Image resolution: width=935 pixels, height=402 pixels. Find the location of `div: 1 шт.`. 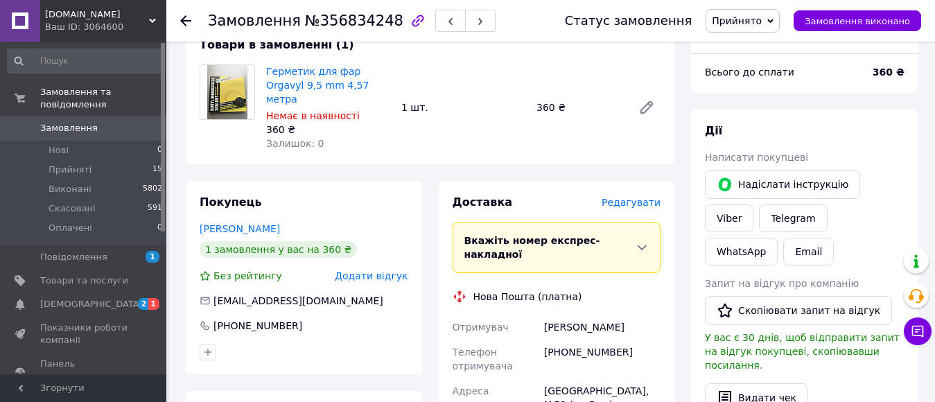

div: 1 шт. is located at coordinates (463, 107).